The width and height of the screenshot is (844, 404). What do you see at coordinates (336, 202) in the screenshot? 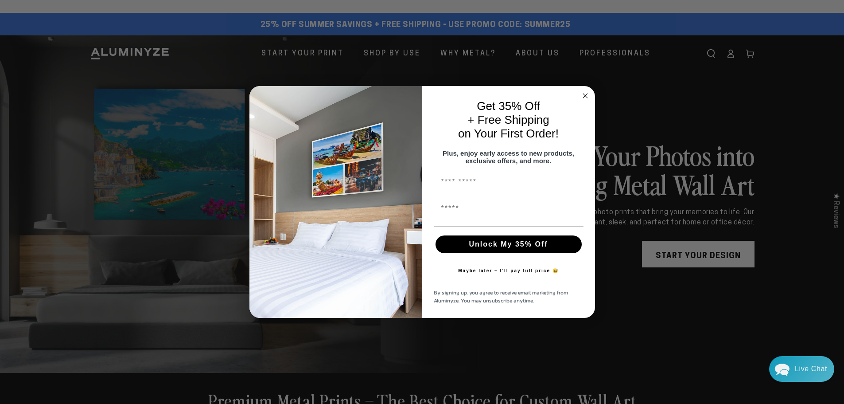
I see `img: 728e4f65-7e6c-44e2-b7d1-0292a396982f.jpeg` at bounding box center [336, 202].